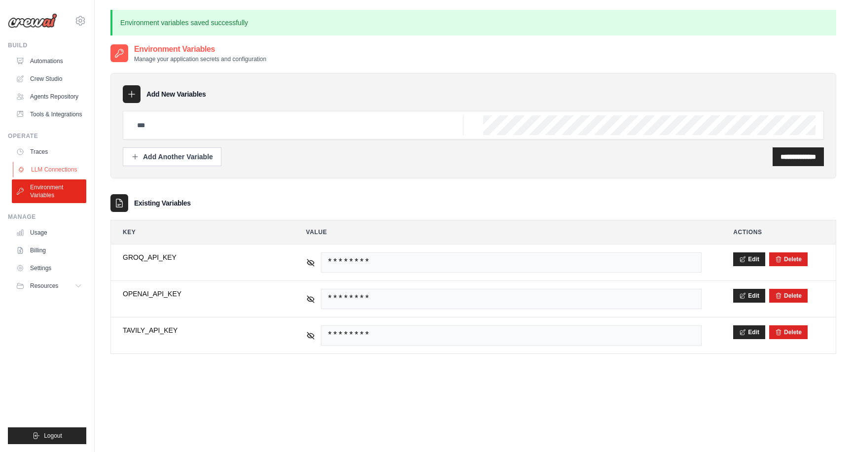 This screenshot has height=452, width=852. What do you see at coordinates (49, 152) in the screenshot?
I see `a: Traces` at bounding box center [49, 152].